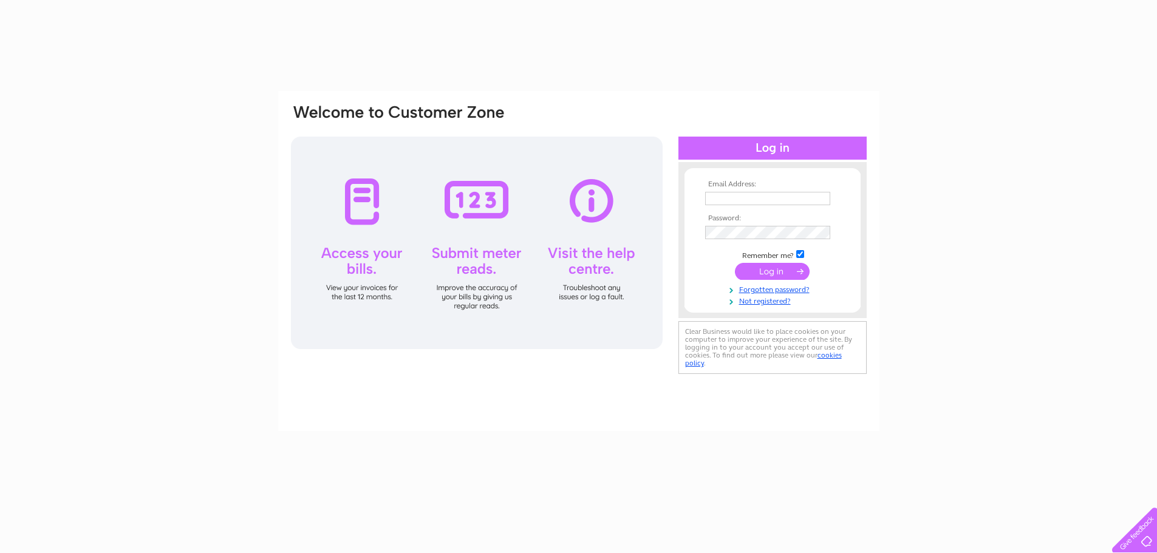 Image resolution: width=1157 pixels, height=553 pixels. What do you see at coordinates (763, 359) in the screenshot?
I see `a: cookies policy` at bounding box center [763, 359].